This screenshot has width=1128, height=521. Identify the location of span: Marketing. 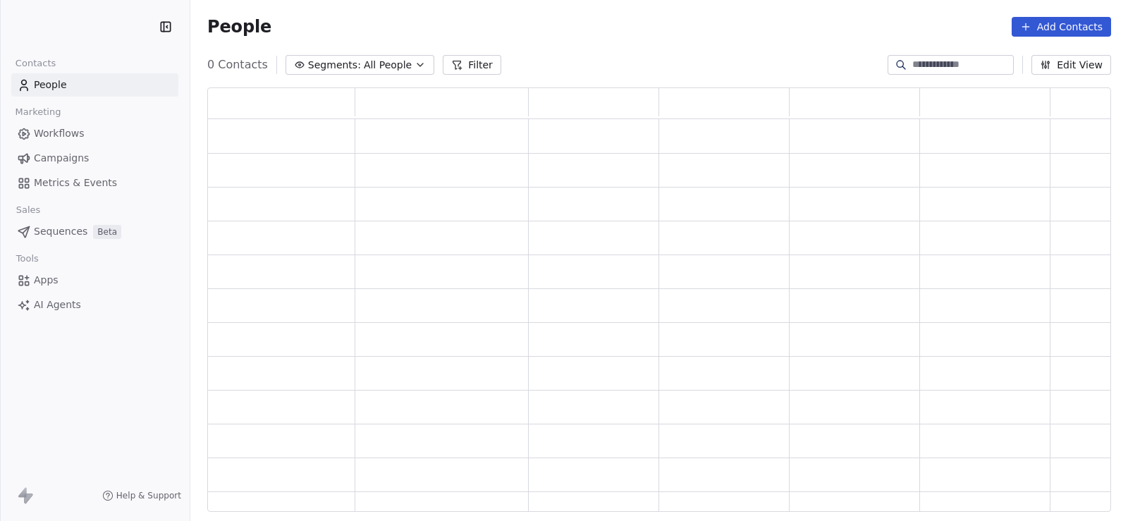
(38, 112).